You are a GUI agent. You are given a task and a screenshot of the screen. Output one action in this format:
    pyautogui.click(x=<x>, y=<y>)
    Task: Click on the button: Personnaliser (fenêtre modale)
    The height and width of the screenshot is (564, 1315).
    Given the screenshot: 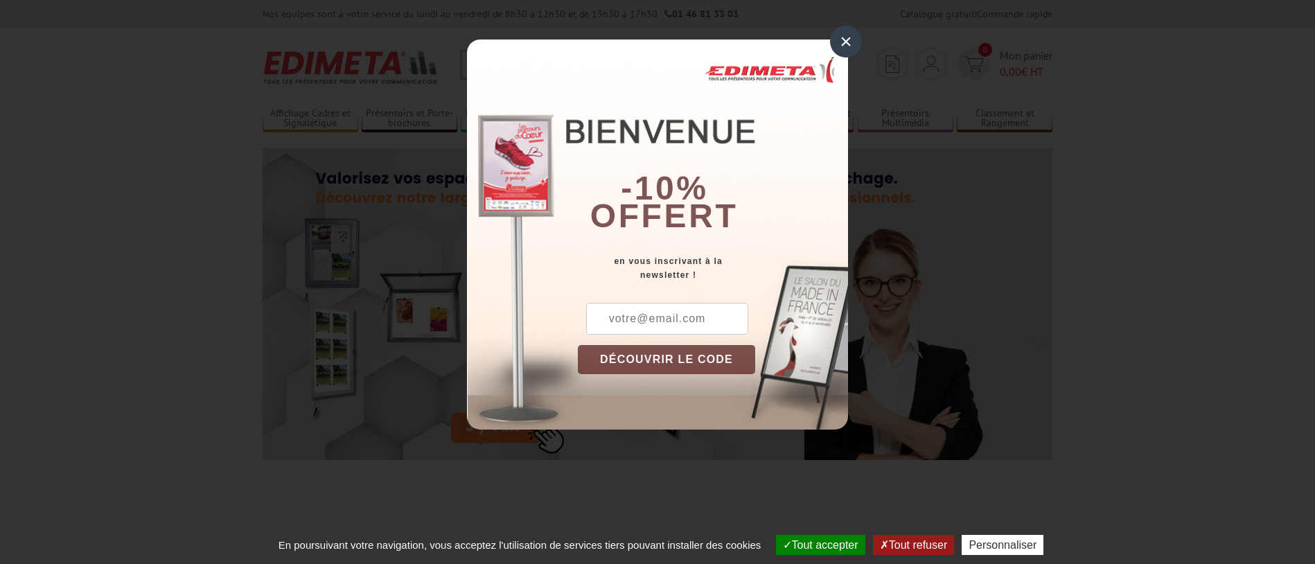 What is the action you would take?
    pyautogui.click(x=1003, y=545)
    